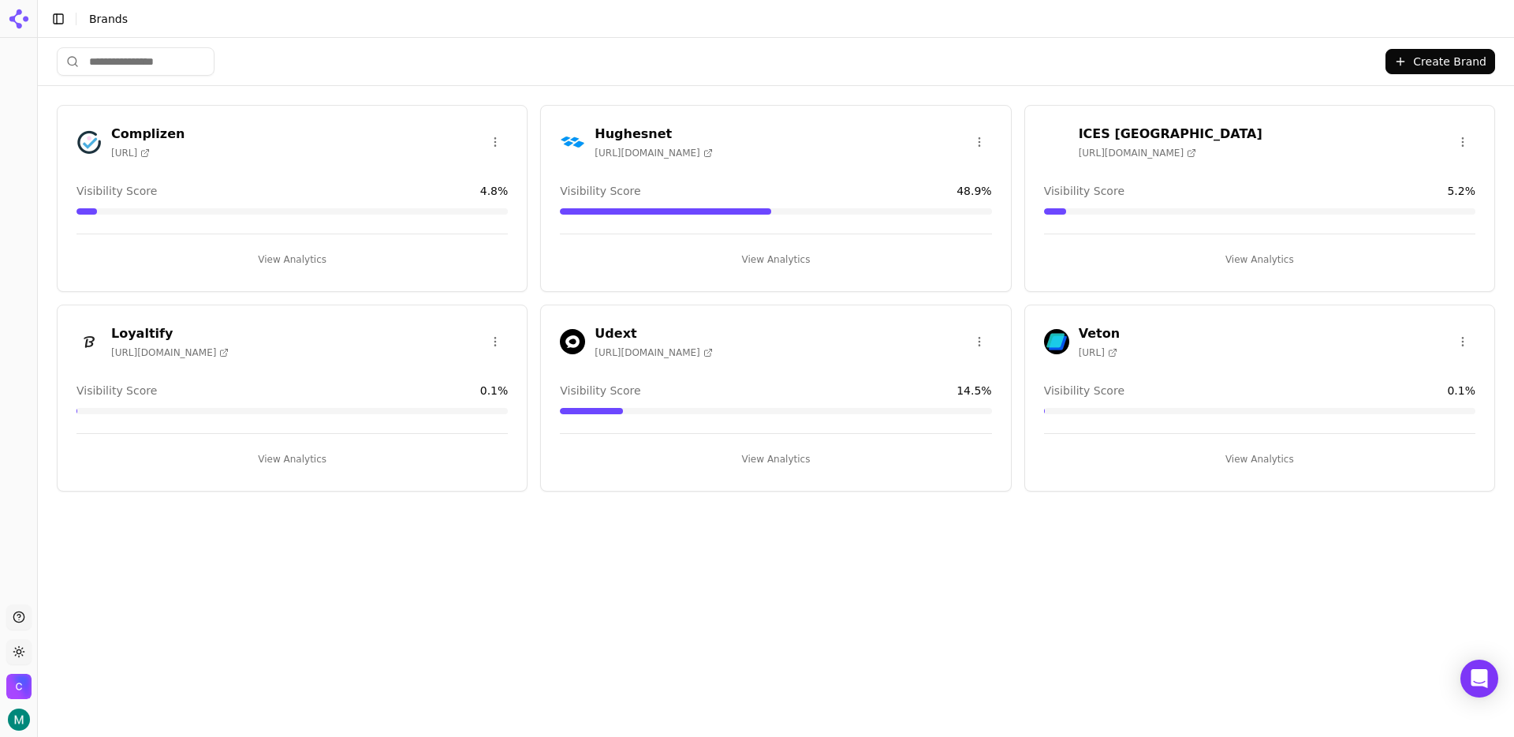  I want to click on button: Open organization switcher, so click(19, 686).